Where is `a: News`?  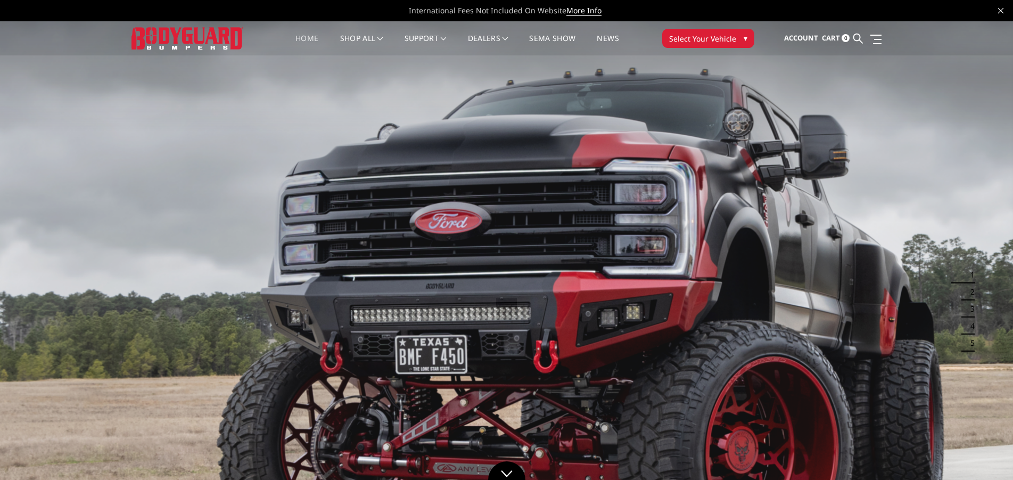 a: News is located at coordinates (607, 45).